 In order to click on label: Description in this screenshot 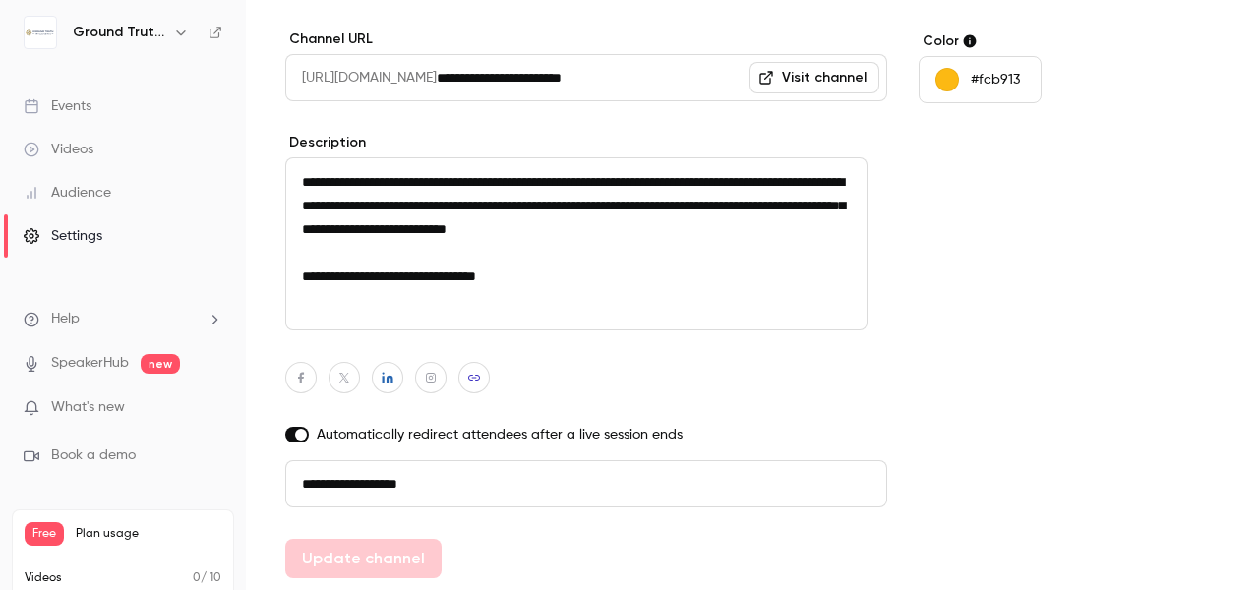, I will do `click(586, 143)`.